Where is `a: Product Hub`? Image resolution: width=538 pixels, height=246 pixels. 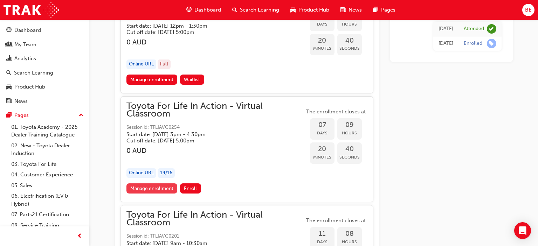
a: Product Hub is located at coordinates (44, 87).